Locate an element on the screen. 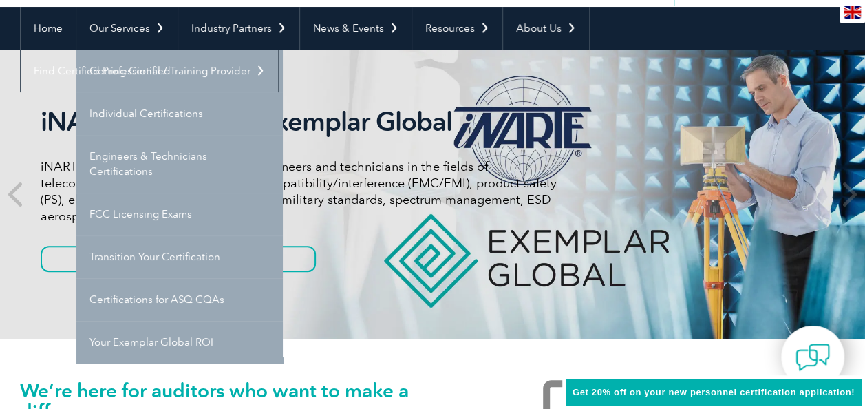 This screenshot has width=865, height=409. h2: iNARTE is a Part of Exemplar Global is located at coordinates (299, 122).